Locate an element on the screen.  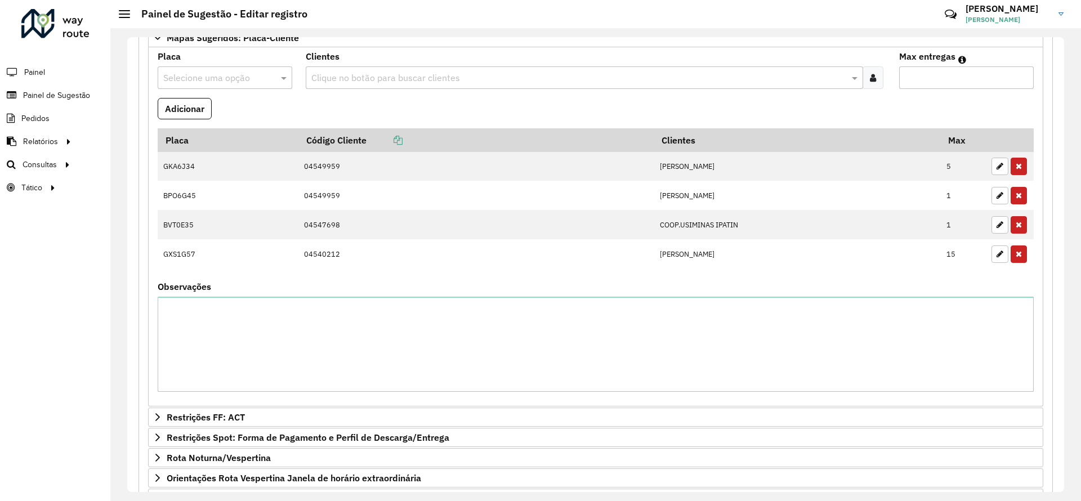
span: Mapas Sugeridos: Placa-Cliente is located at coordinates (232, 38).